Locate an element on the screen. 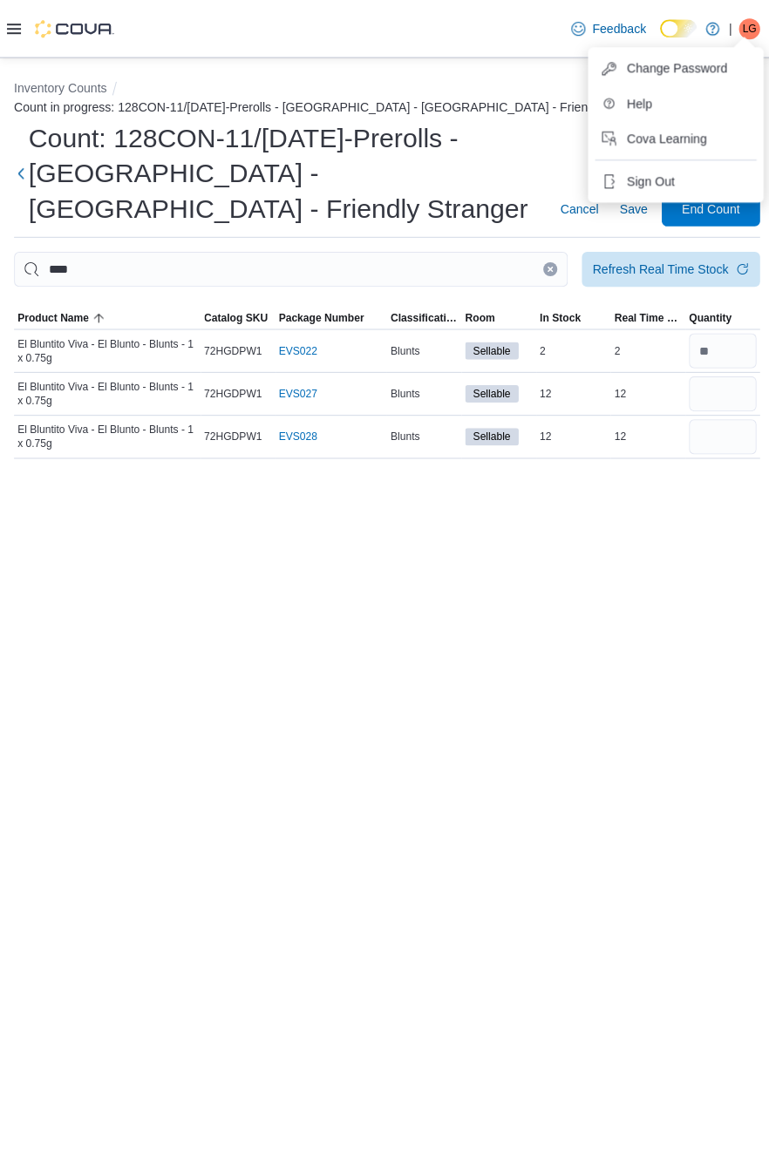 This screenshot has width=769, height=1158. button: Cova Learning is located at coordinates (671, 138).